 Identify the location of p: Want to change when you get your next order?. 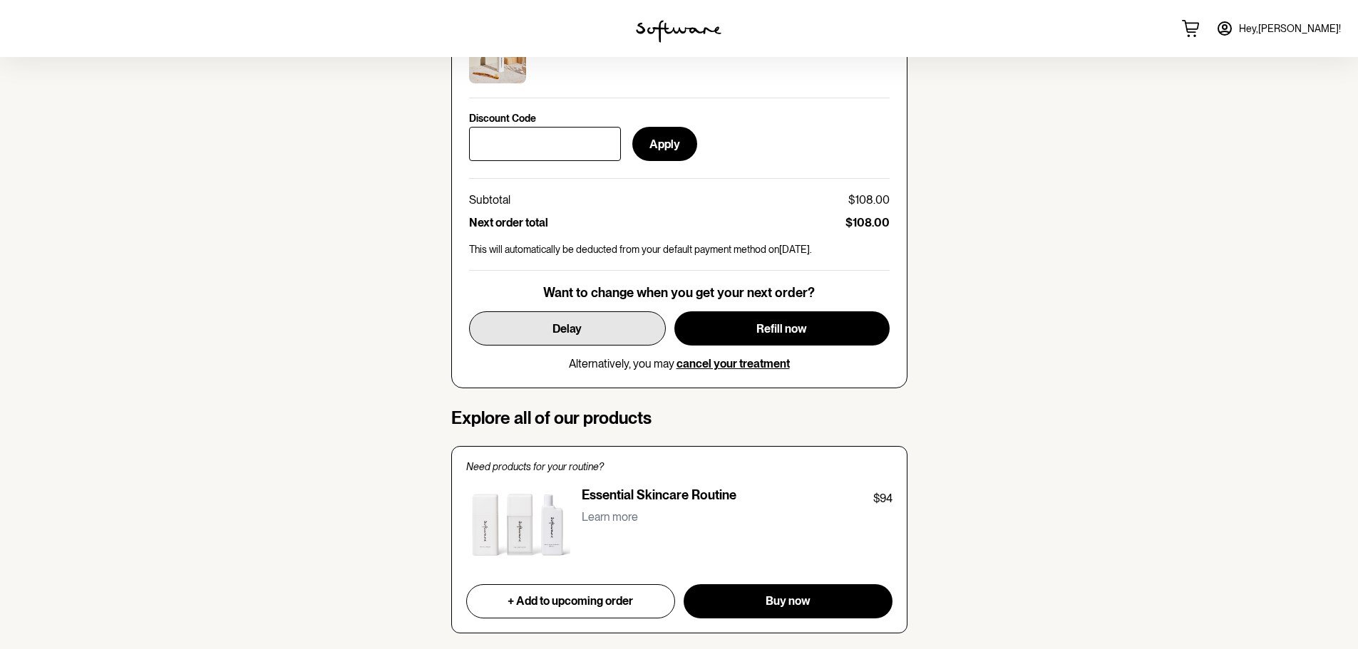
(679, 293).